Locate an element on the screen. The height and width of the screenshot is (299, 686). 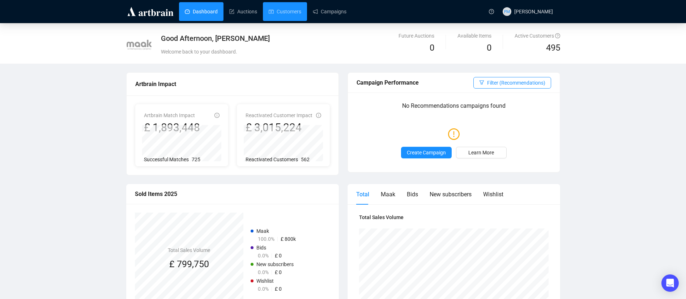
div: Welcome back to your dashboard. is located at coordinates (287, 52).